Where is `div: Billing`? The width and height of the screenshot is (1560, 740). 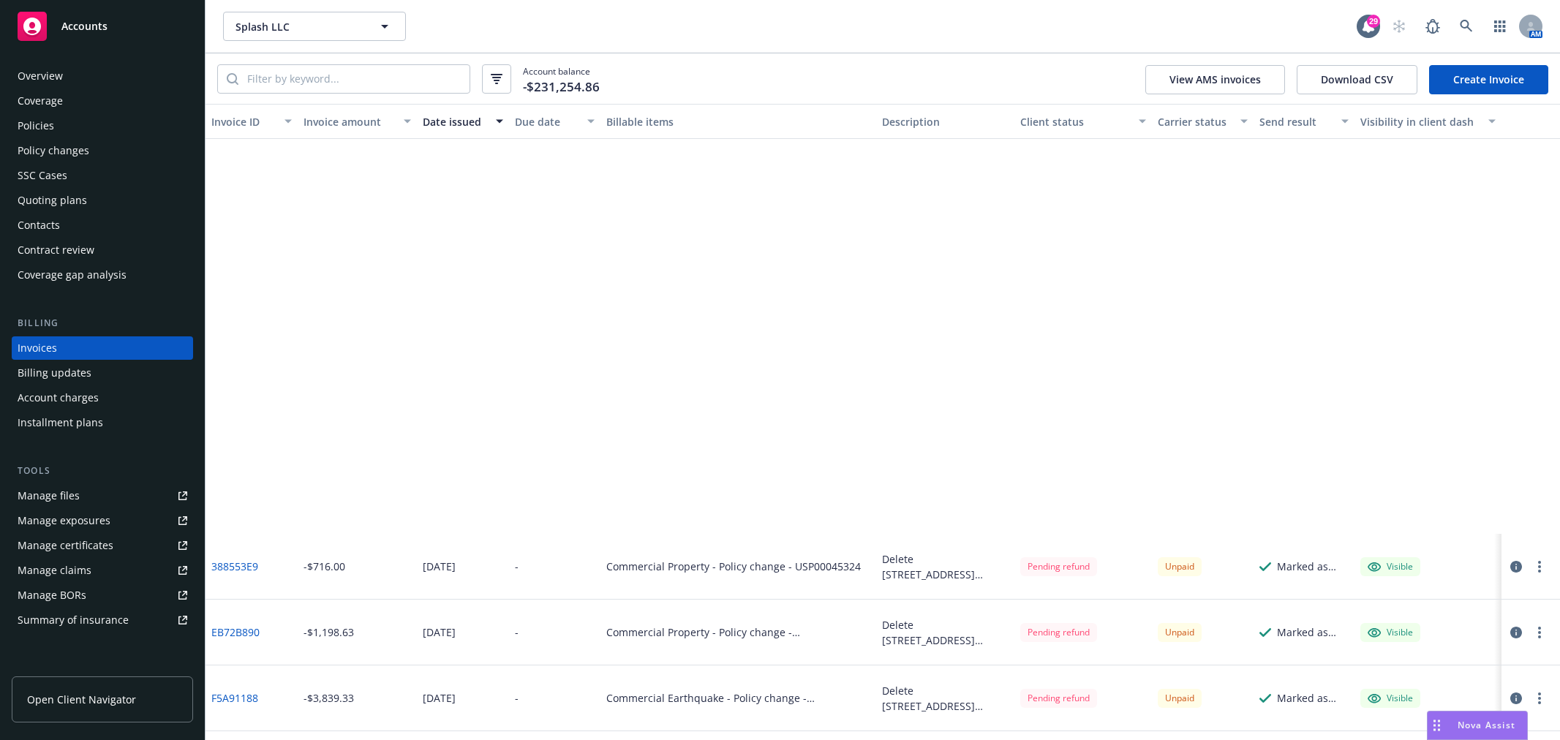
div: Billing is located at coordinates (102, 323).